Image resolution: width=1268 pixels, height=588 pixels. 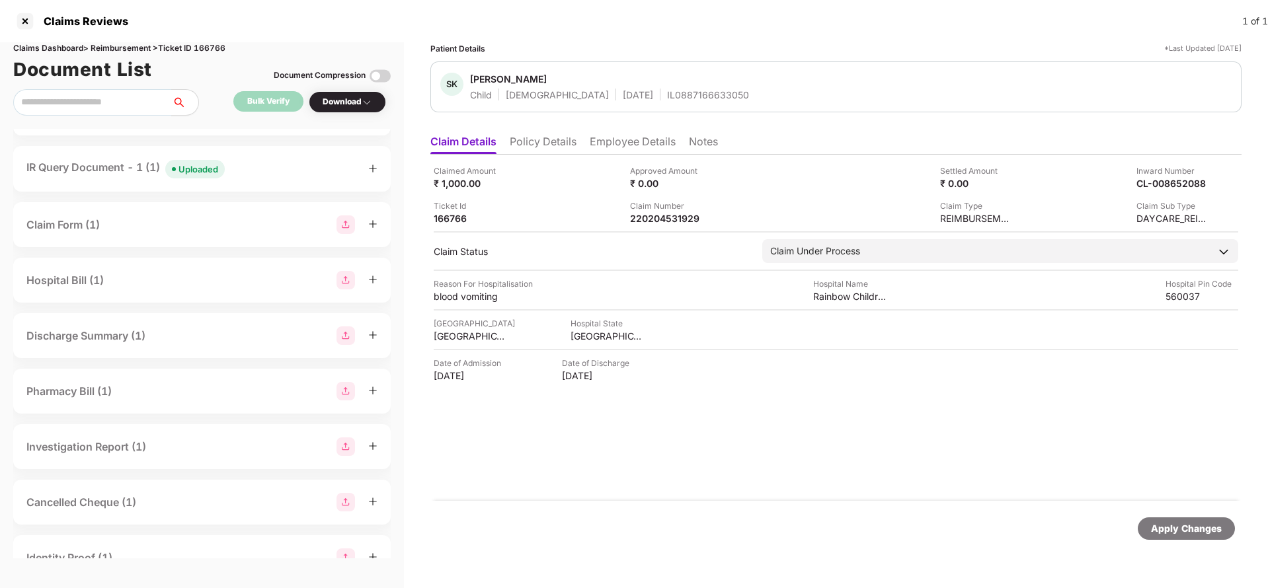 What do you see at coordinates (457, 48) in the screenshot?
I see `div: Patient Details` at bounding box center [457, 48].